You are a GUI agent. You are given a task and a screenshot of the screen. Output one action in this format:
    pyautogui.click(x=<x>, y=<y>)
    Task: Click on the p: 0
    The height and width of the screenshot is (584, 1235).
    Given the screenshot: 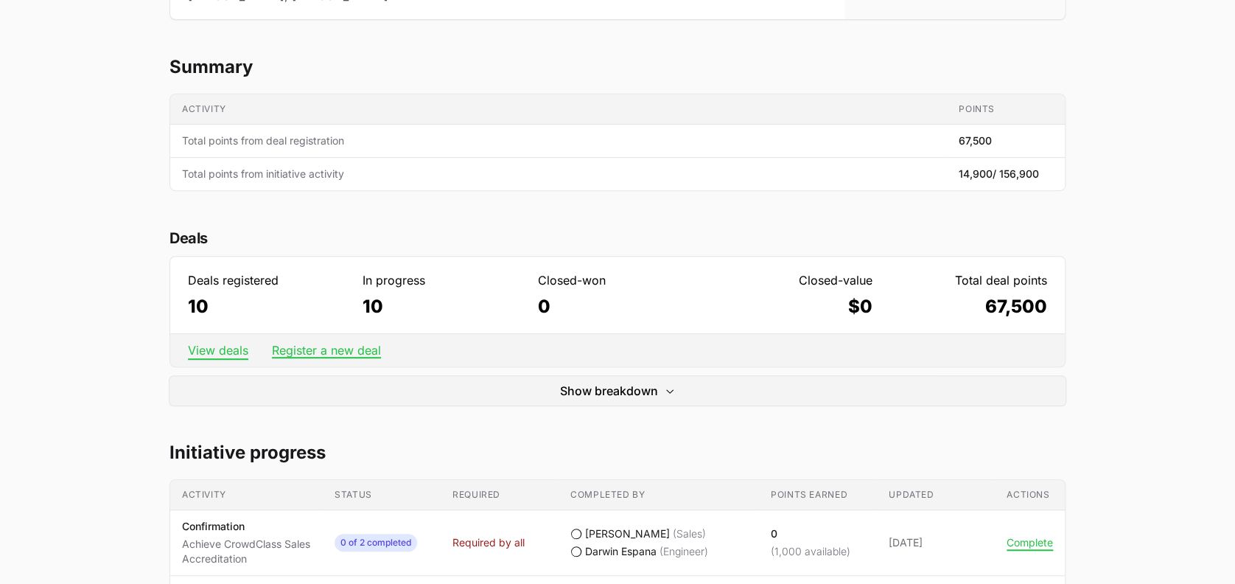 What is the action you would take?
    pyautogui.click(x=811, y=534)
    